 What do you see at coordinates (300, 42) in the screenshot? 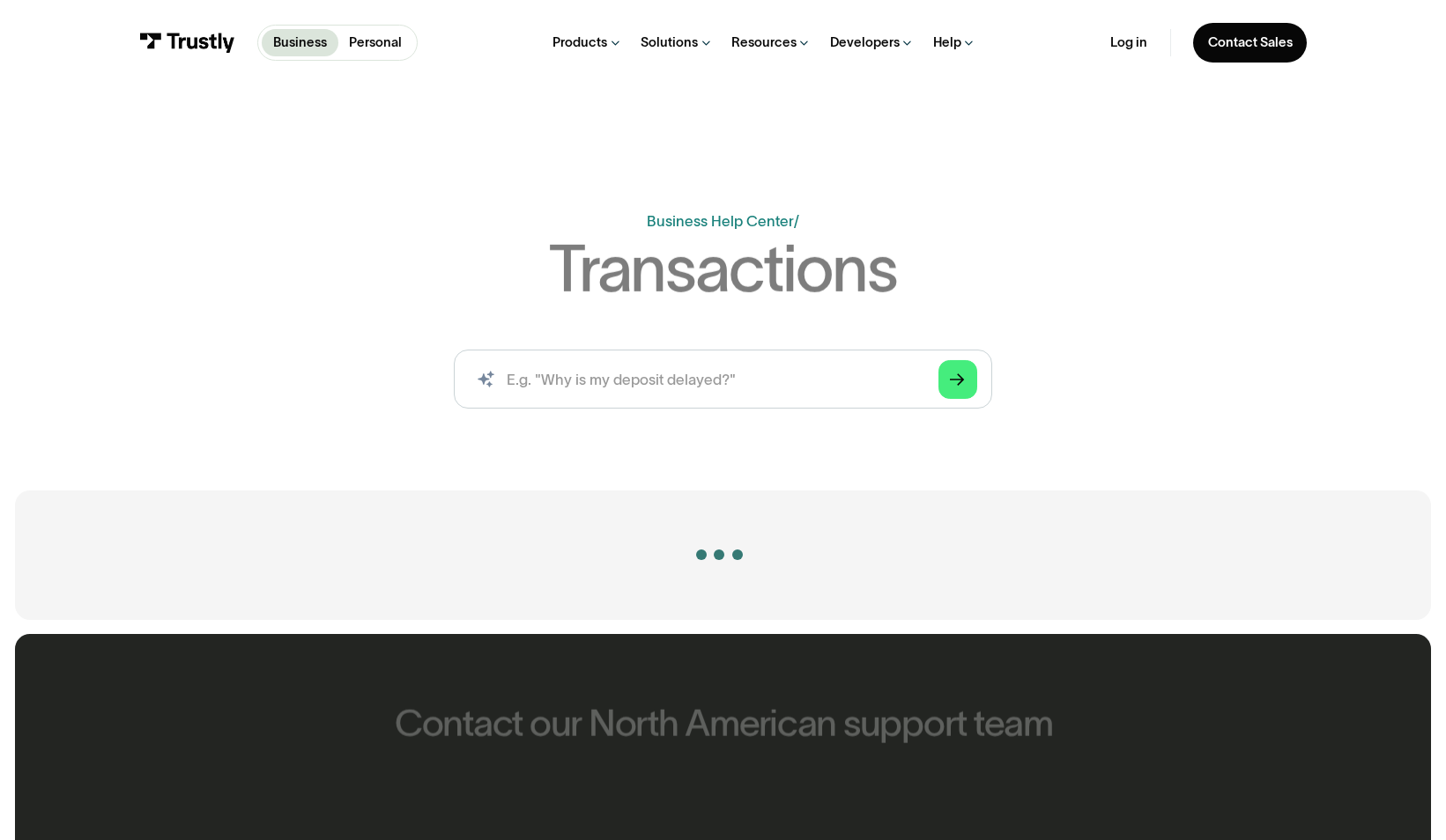
I see `p: Business` at bounding box center [300, 42].